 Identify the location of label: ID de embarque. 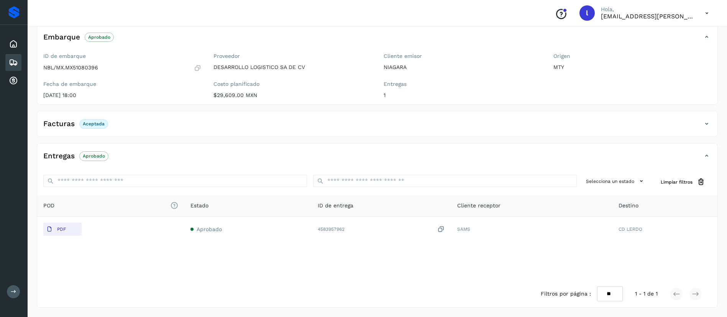
(122, 56).